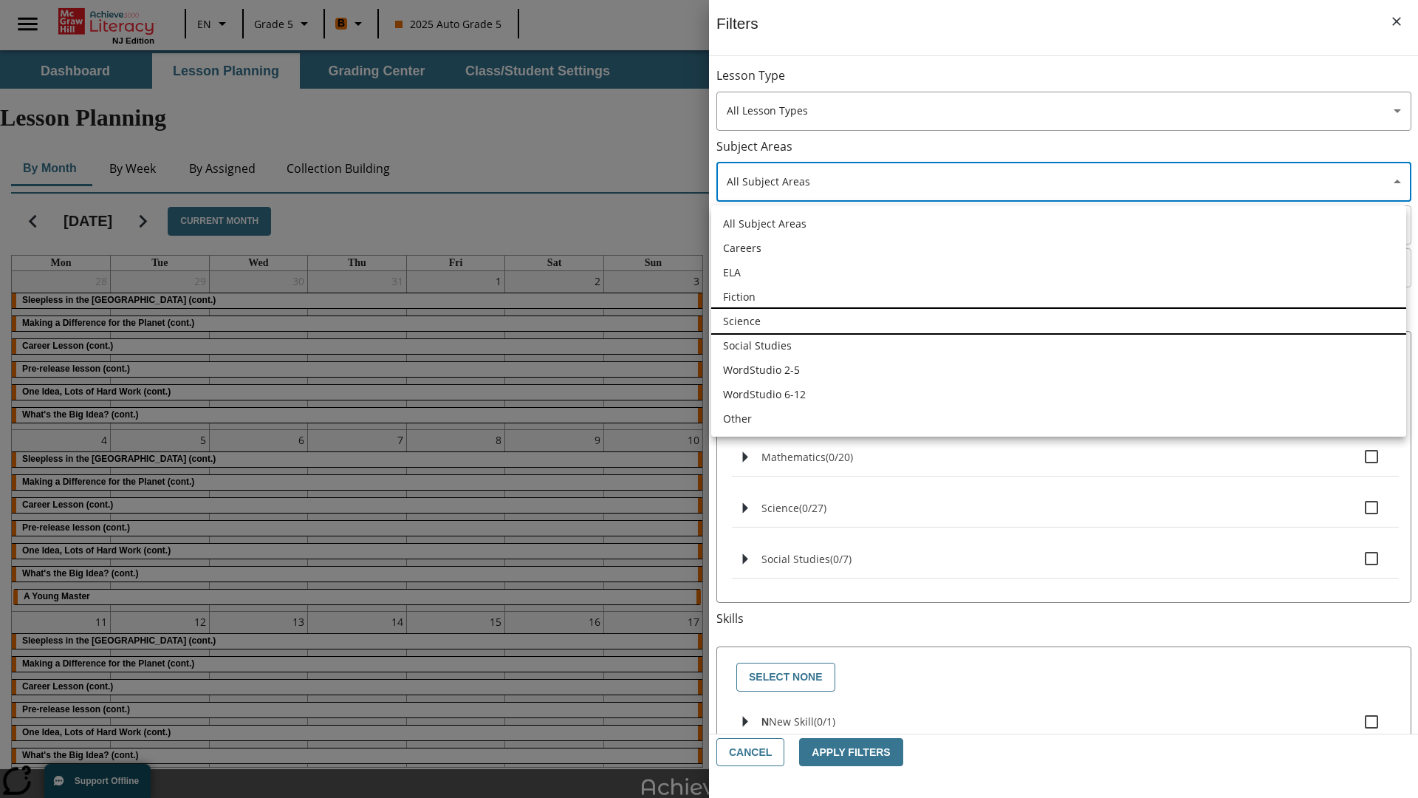 Image resolution: width=1418 pixels, height=798 pixels. I want to click on li: ELA, so click(1059, 272).